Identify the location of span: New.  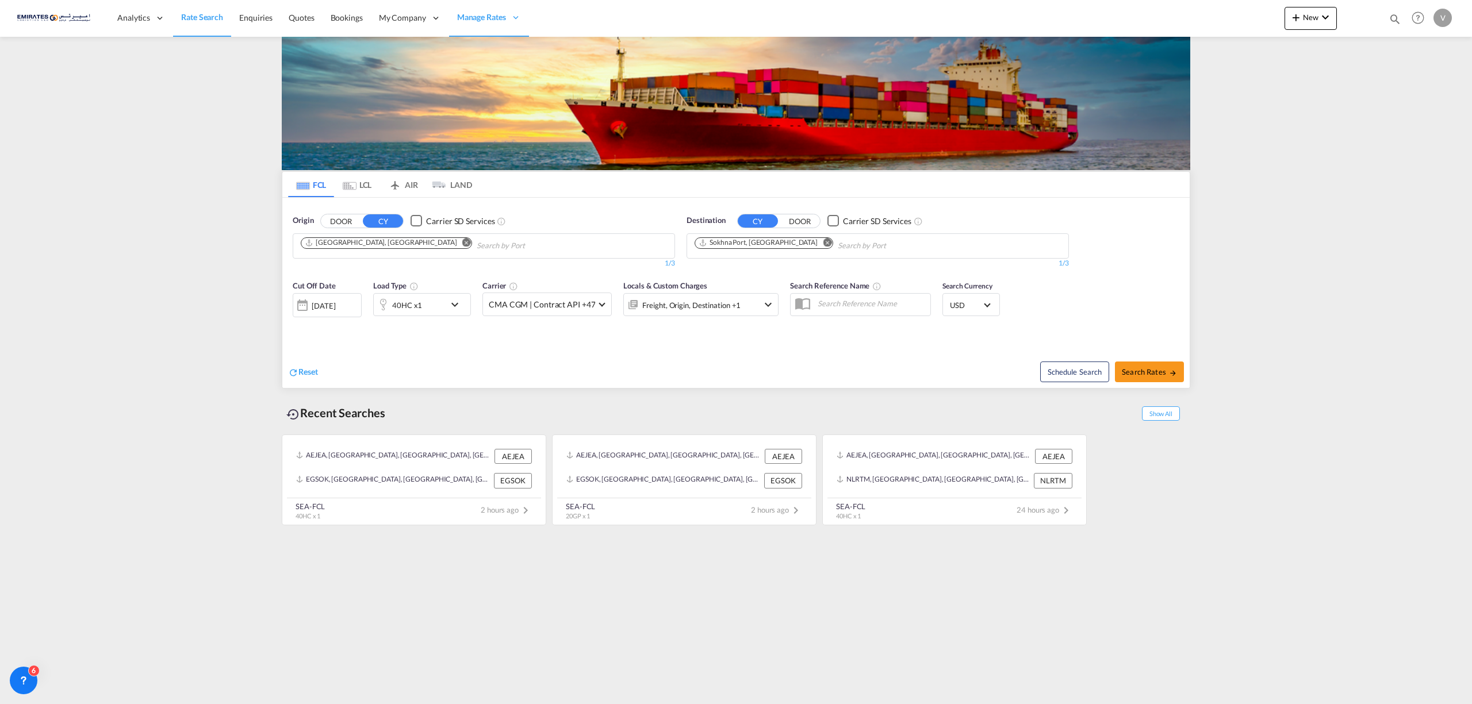
(1310, 17).